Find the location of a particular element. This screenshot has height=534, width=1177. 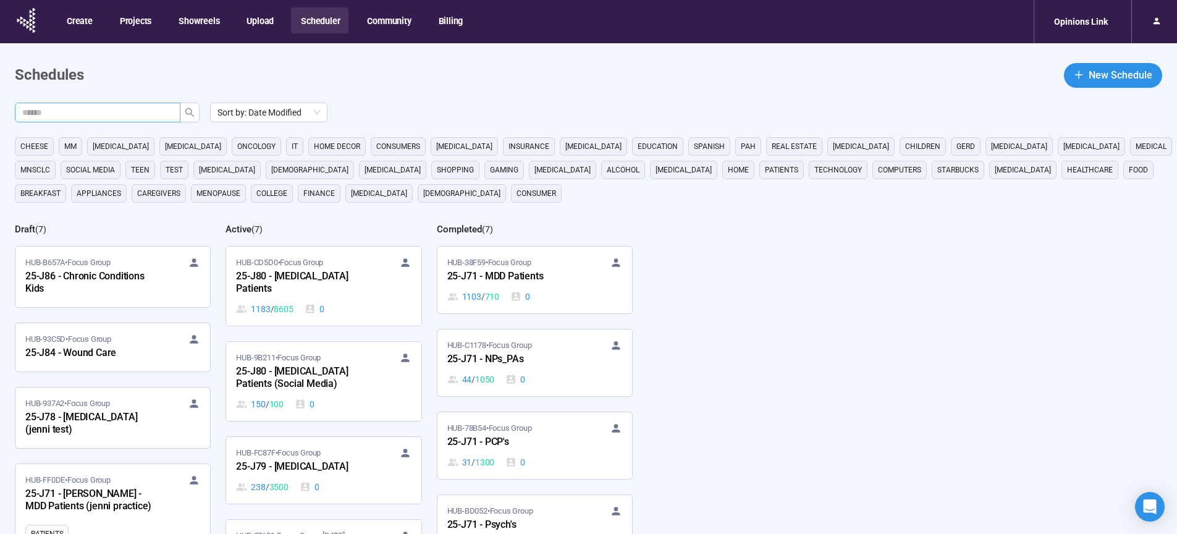

a: HUB-93C5D•Focus Group25-J84 - Wound Care is located at coordinates (112, 347).